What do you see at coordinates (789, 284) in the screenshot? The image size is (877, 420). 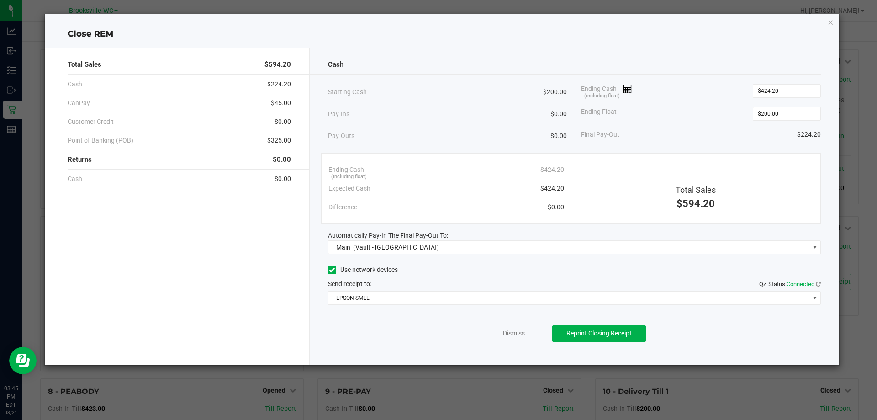 I see `span: QZ Status:` at bounding box center [789, 284].